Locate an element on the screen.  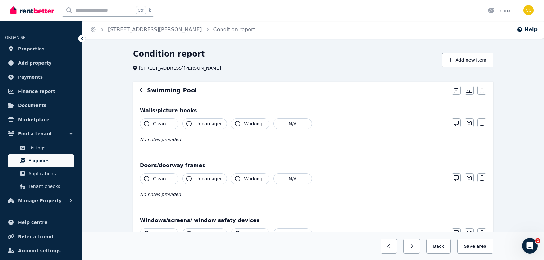
div: Doors/doorway frames is located at coordinates (313, 166).